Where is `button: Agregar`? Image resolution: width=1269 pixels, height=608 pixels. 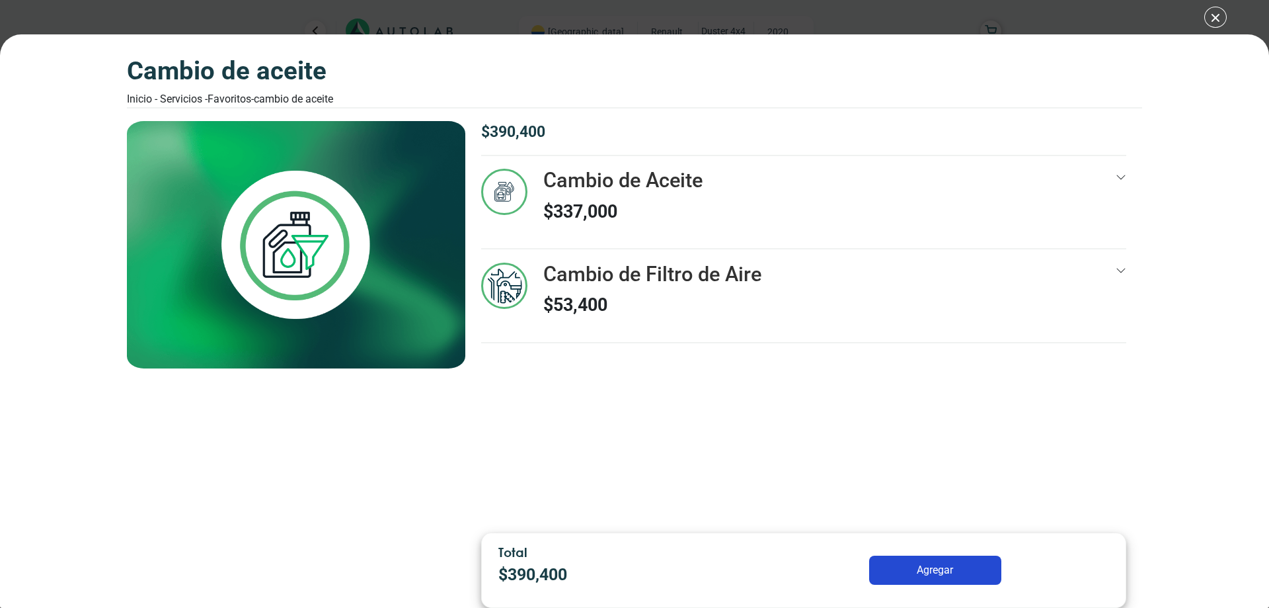 button: Agregar is located at coordinates (936, 570).